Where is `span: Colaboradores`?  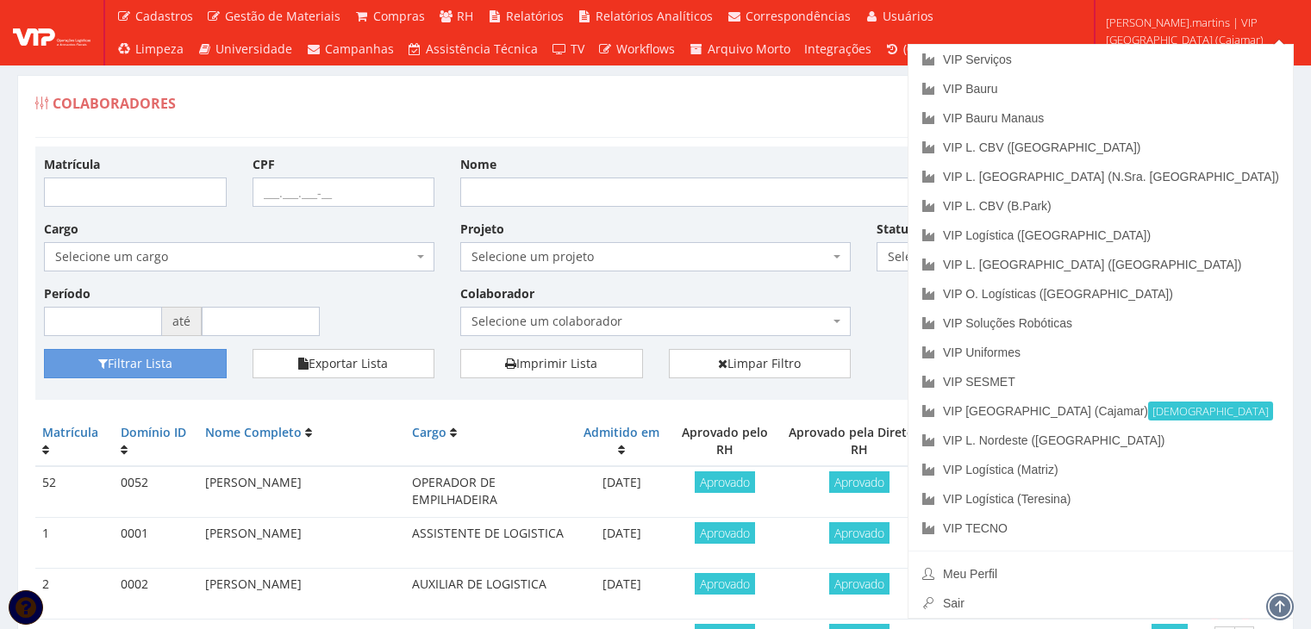 span: Colaboradores is located at coordinates (114, 103).